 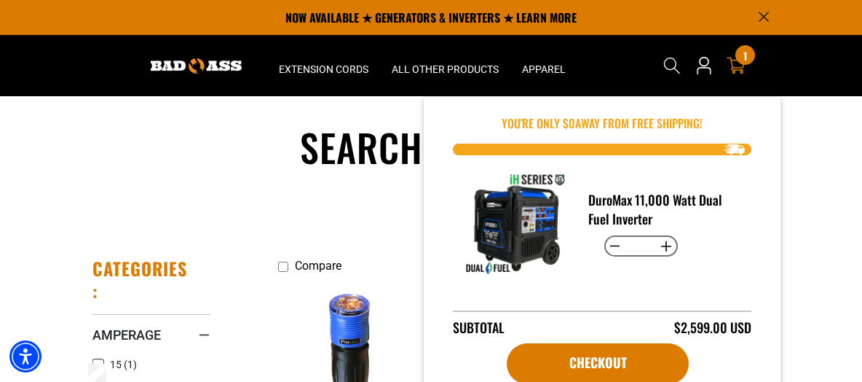 What do you see at coordinates (431, 147) in the screenshot?
I see `h1: Search results` at bounding box center [431, 147].